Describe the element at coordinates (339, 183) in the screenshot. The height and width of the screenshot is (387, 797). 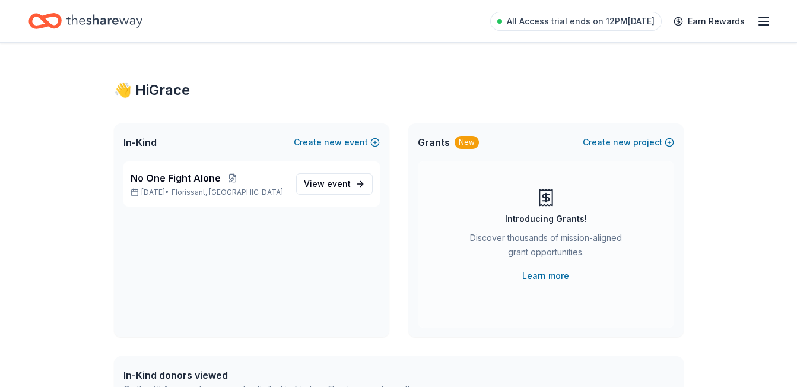
I see `span: event` at that location.